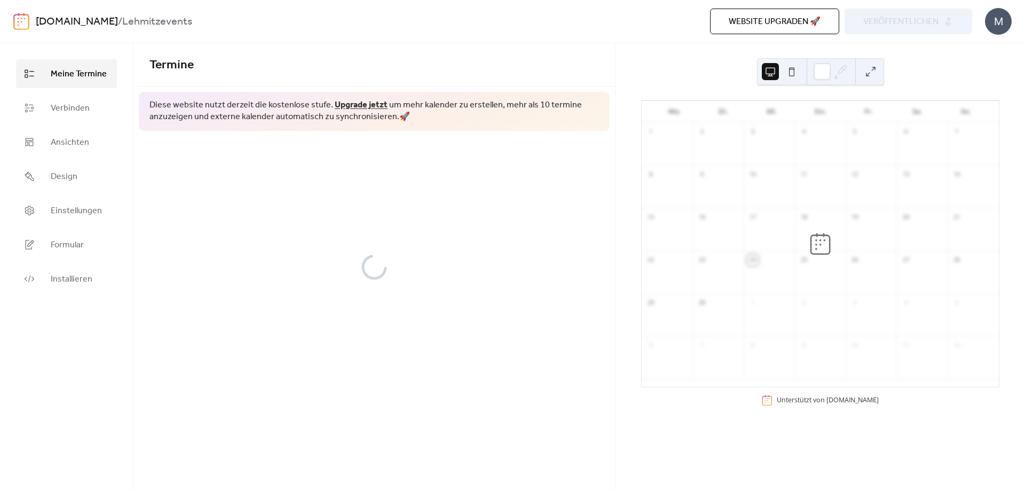 Image resolution: width=1025 pixels, height=491 pixels. I want to click on a: Meine Termine, so click(66, 74).